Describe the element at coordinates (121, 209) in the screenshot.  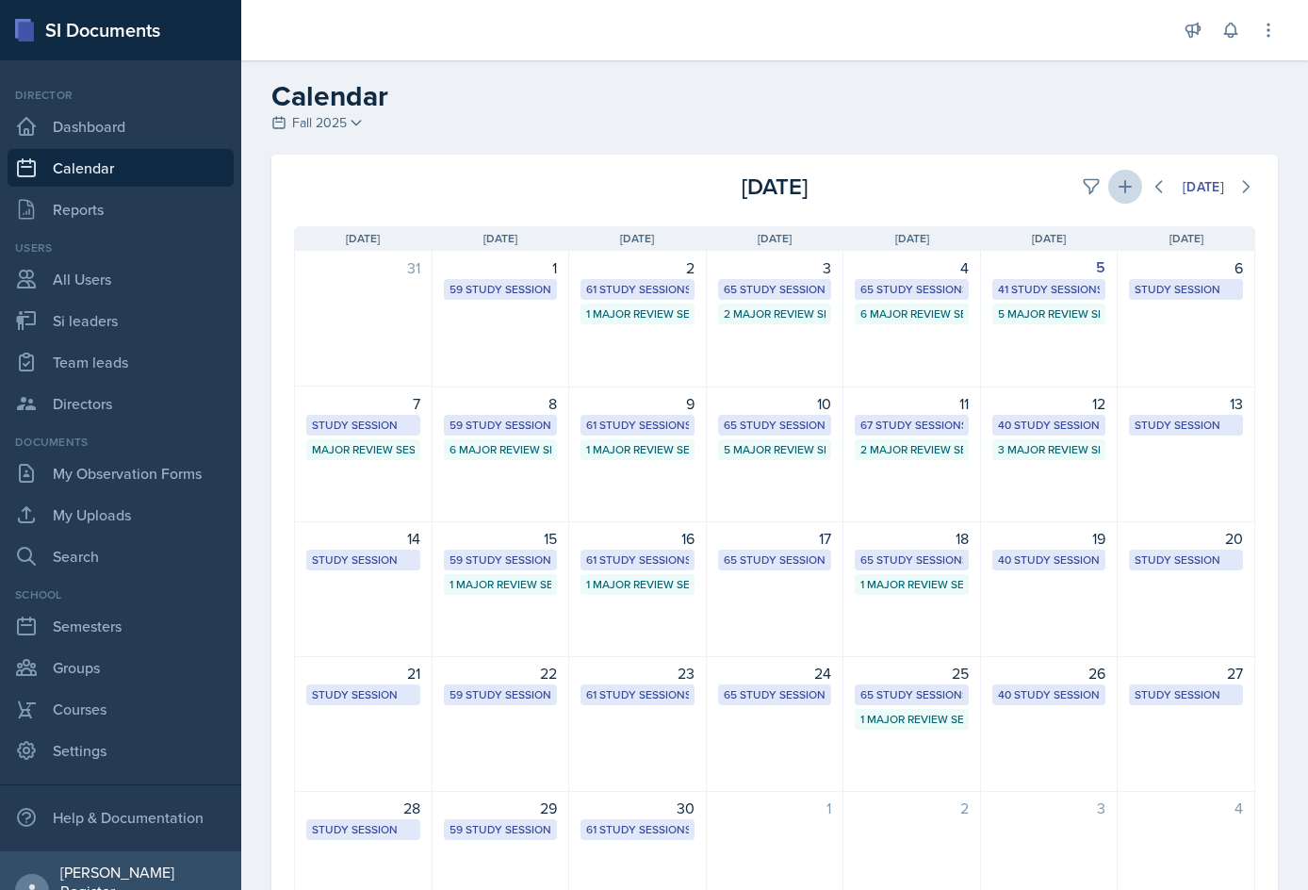
I see `a: Reports` at that location.